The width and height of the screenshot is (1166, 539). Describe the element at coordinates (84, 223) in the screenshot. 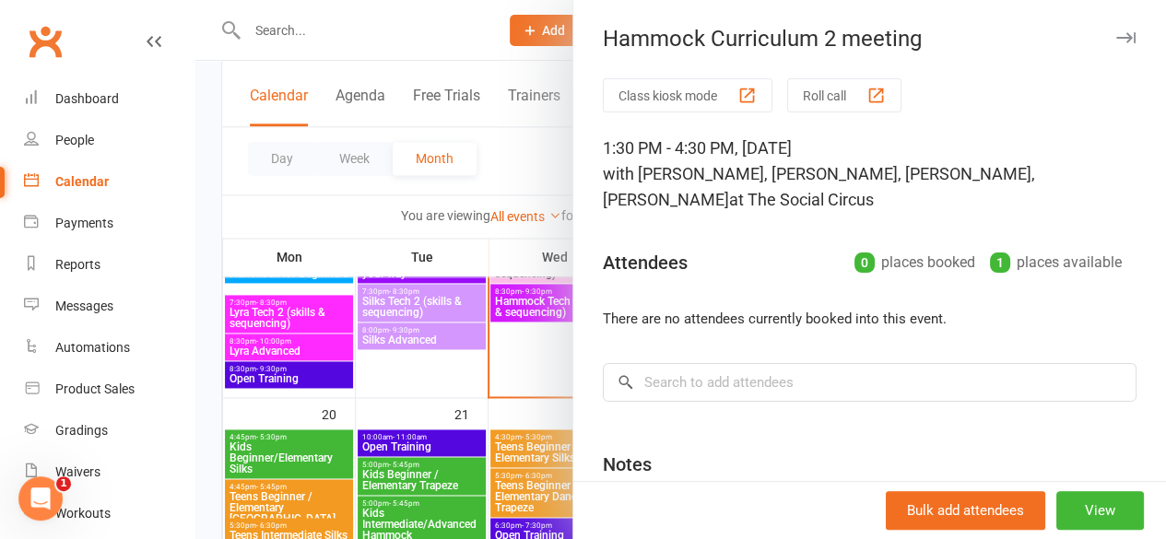

I see `div: Payments` at that location.